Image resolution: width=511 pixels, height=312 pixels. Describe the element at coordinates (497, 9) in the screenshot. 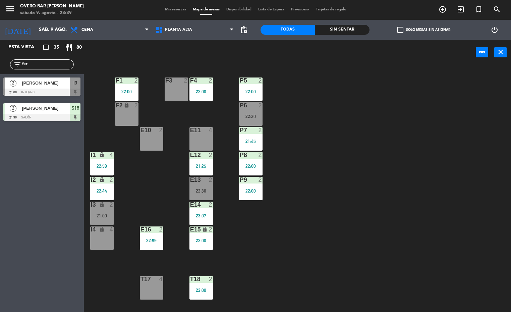

I see `i: search` at that location.